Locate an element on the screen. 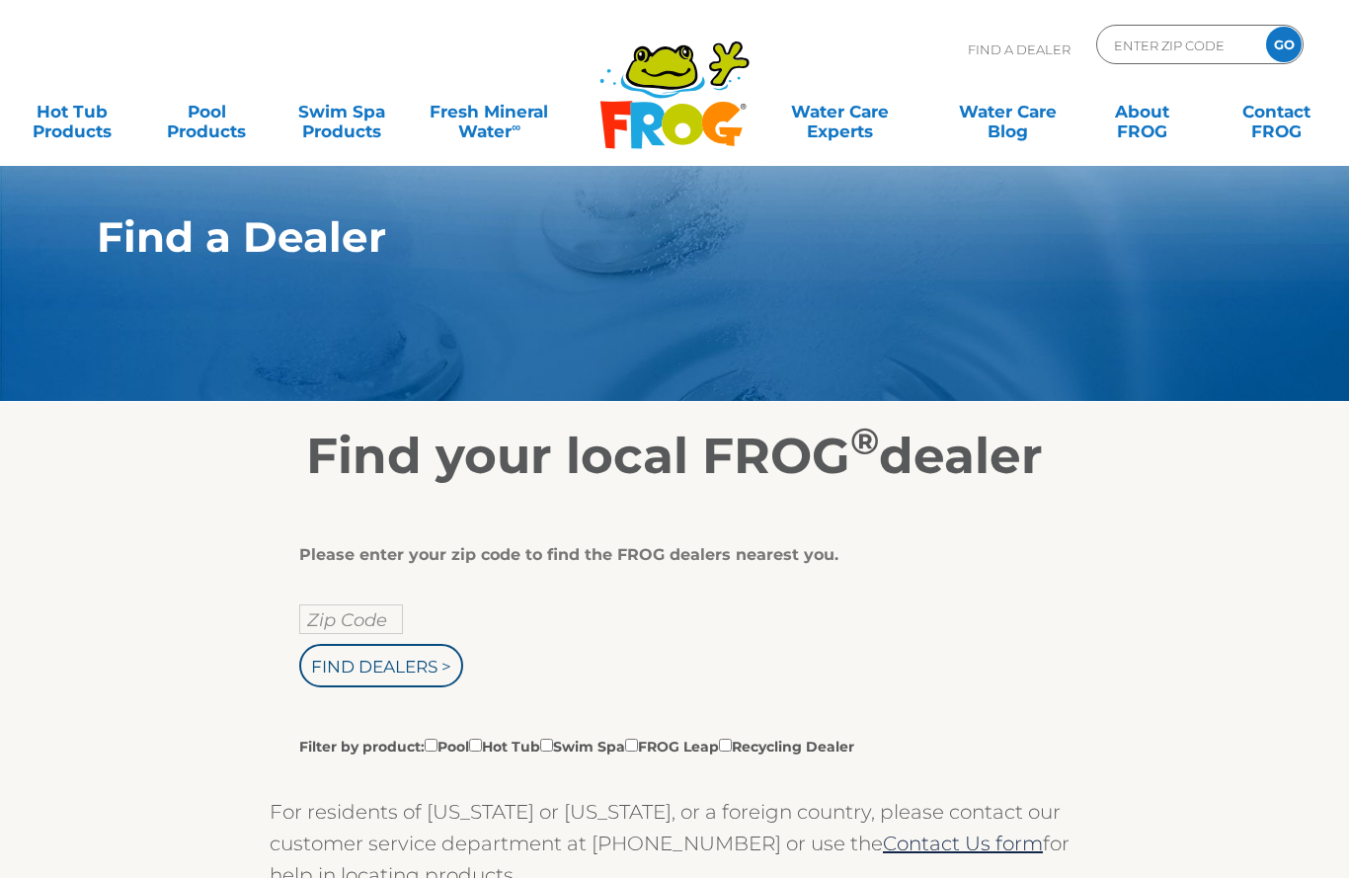 This screenshot has height=878, width=1349. p: Find A Dealer is located at coordinates (1019, 49).